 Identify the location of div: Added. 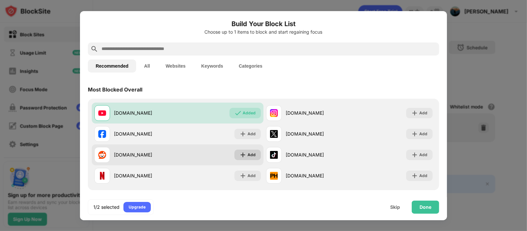
(249, 113).